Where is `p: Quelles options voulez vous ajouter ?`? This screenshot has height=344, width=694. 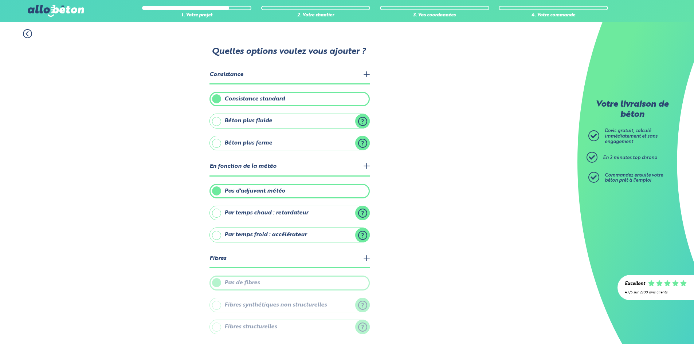
p: Quelles options voulez vous ajouter ? is located at coordinates (289, 52).